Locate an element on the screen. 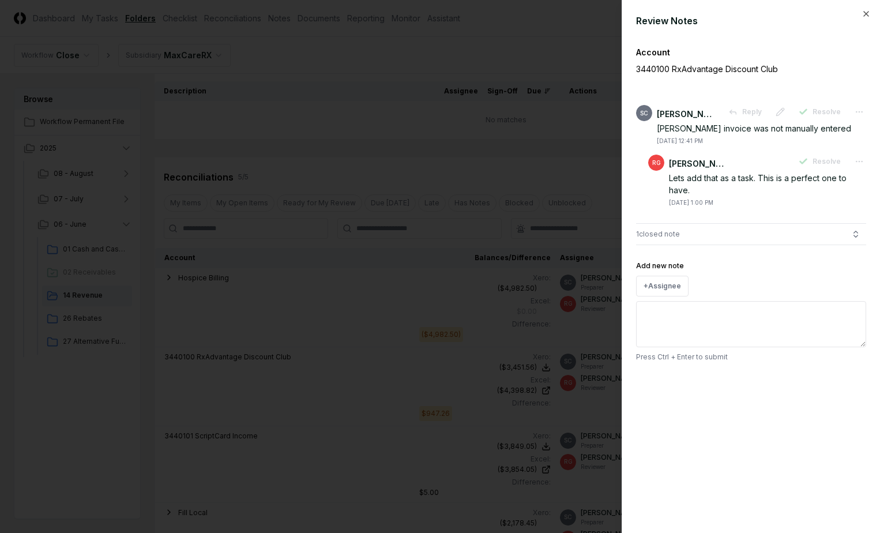 The height and width of the screenshot is (533, 880). div: Review Notes is located at coordinates (751, 21).